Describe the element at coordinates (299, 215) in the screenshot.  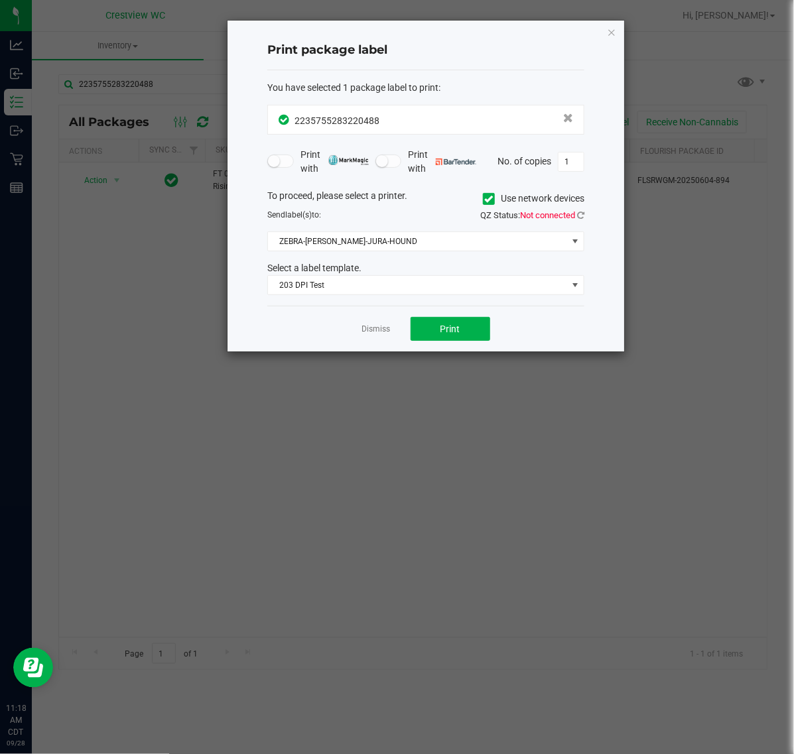
I see `span: label(s)` at that location.